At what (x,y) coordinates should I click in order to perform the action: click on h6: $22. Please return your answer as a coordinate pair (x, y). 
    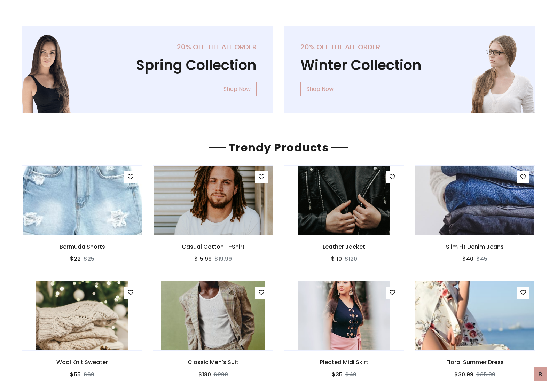
    Looking at the image, I should click on (75, 259).